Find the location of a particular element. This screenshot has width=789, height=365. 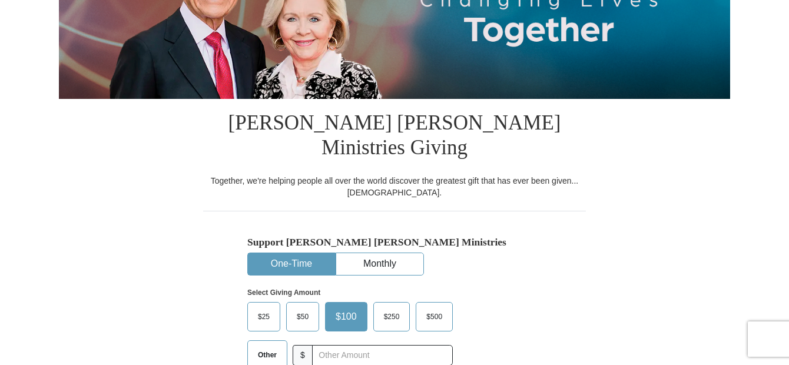

div: Together, we're helping people all over the world discover the greatest gift that has ever been g... is located at coordinates (394, 187).